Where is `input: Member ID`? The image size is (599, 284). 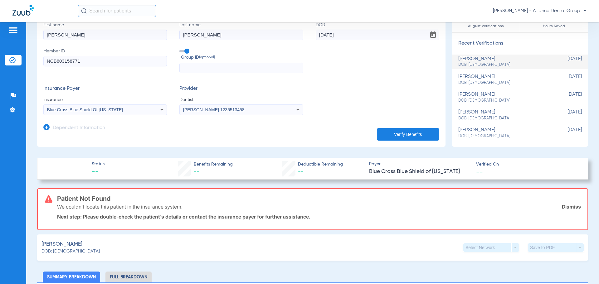 input: Member ID is located at coordinates (105, 61).